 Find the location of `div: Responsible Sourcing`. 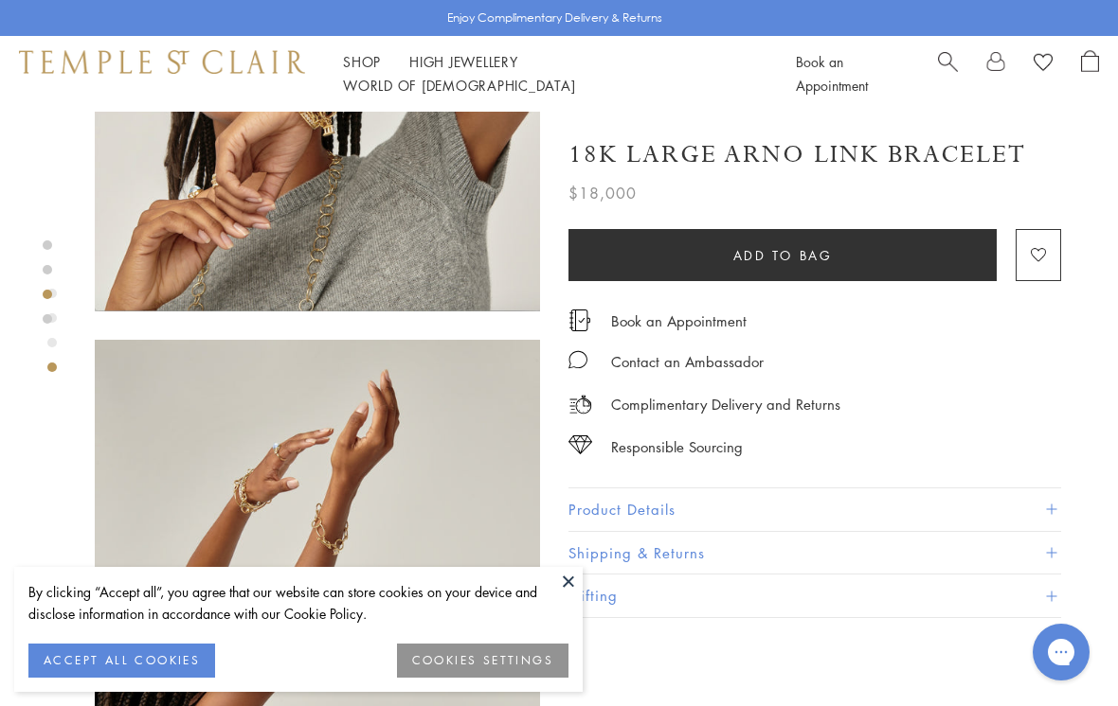

div: Responsible Sourcing is located at coordinates (676, 447).